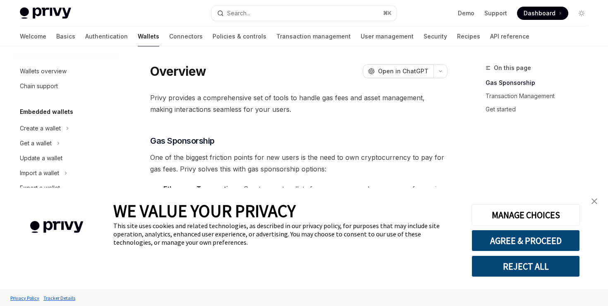  Describe the element at coordinates (57, 227) in the screenshot. I see `img: company logo` at that location.